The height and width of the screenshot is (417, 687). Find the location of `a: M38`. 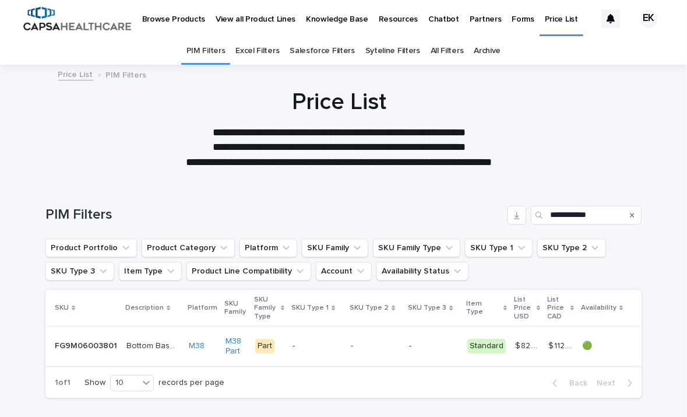

a: M38 is located at coordinates (196, 346).